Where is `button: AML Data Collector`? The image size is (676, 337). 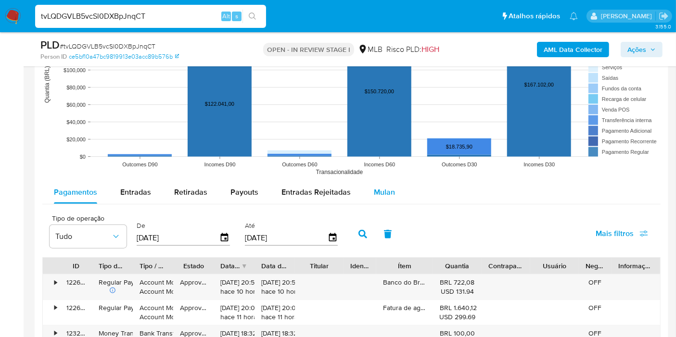 button: AML Data Collector is located at coordinates (573, 50).